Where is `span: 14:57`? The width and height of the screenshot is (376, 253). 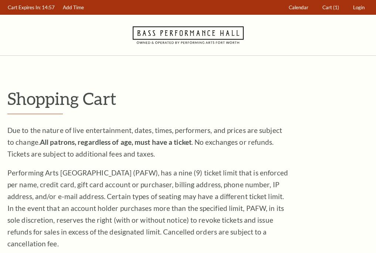
span: 14:57 is located at coordinates (48, 7).